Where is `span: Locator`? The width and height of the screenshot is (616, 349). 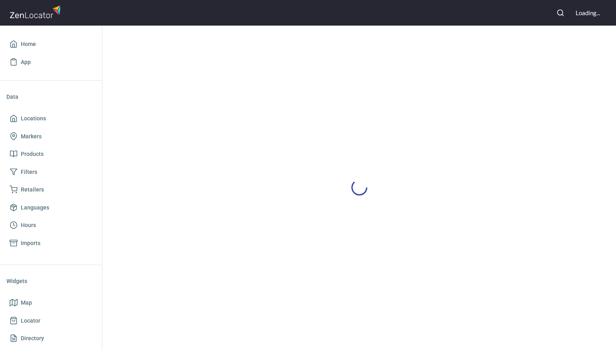 span: Locator is located at coordinates (30, 321).